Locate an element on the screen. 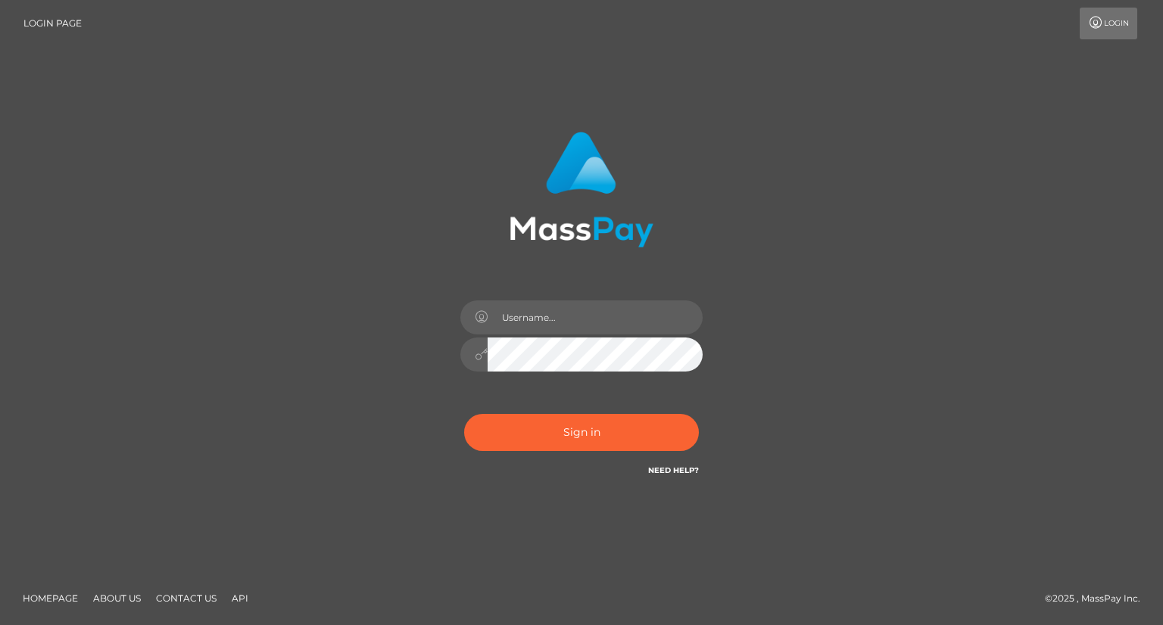  input: Username... is located at coordinates (595, 317).